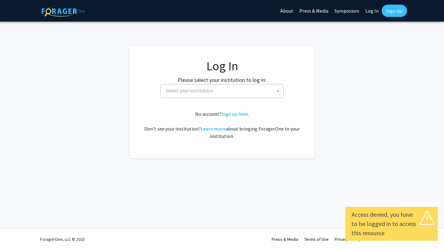 The image size is (444, 250). Describe the element at coordinates (222, 66) in the screenshot. I see `h1: Log In` at that location.